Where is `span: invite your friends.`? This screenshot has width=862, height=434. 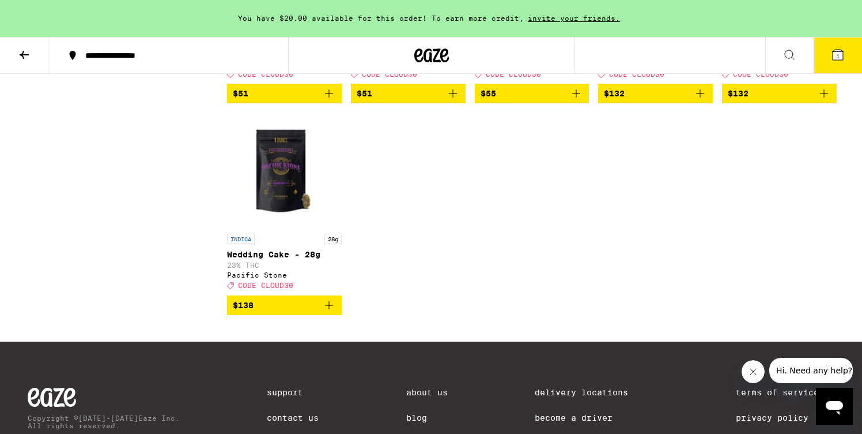 span: invite your friends. is located at coordinates (574, 18).